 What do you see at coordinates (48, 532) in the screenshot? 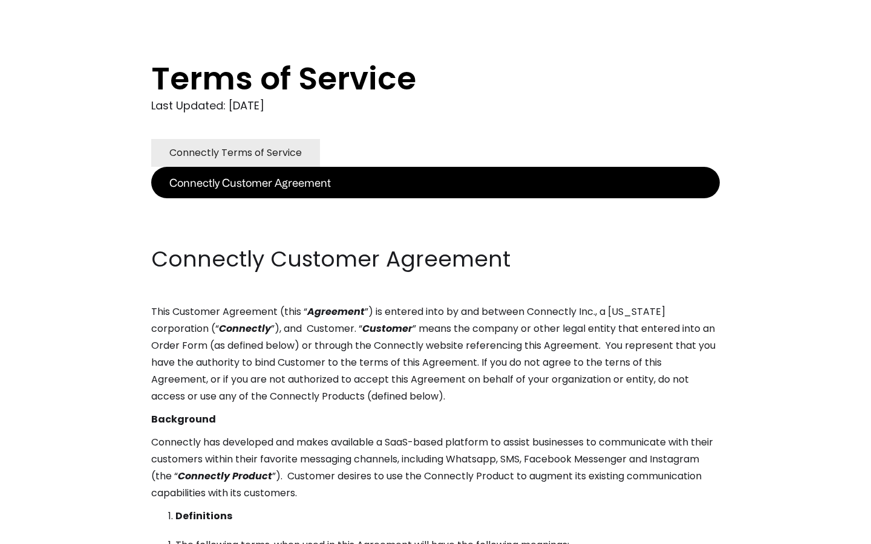
I see `ul: Language list` at bounding box center [48, 532].